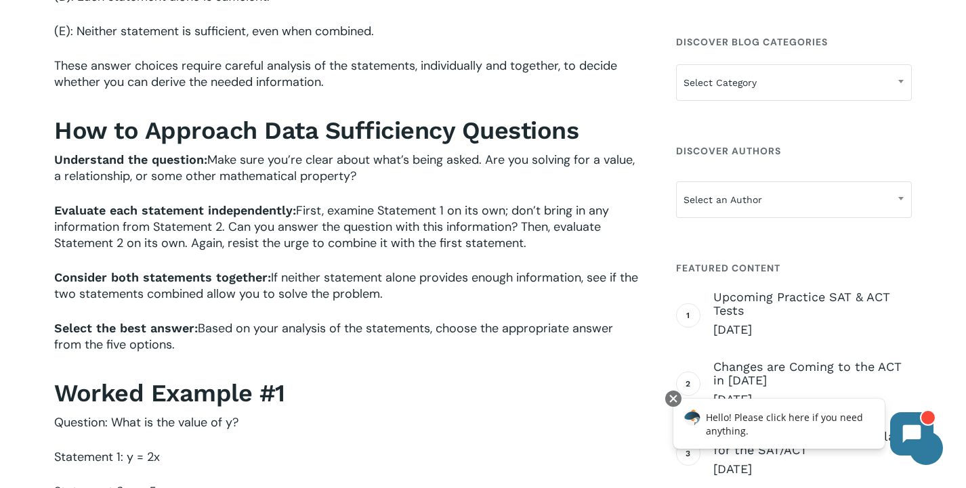 This screenshot has width=966, height=488. What do you see at coordinates (126, 328) in the screenshot?
I see `strong: Select the best answer:` at bounding box center [126, 328].